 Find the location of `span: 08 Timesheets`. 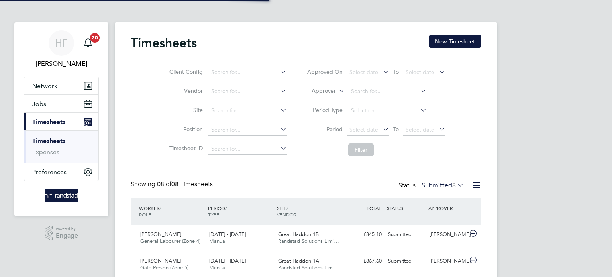

span: 08 Timesheets is located at coordinates (185, 184).